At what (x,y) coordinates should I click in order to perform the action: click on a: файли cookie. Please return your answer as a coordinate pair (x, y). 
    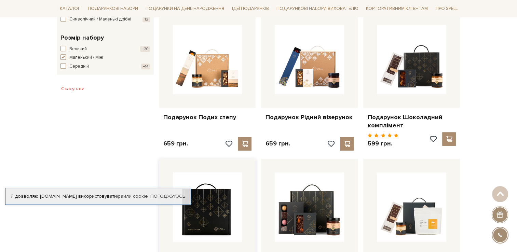
    Looking at the image, I should click on (132, 196).